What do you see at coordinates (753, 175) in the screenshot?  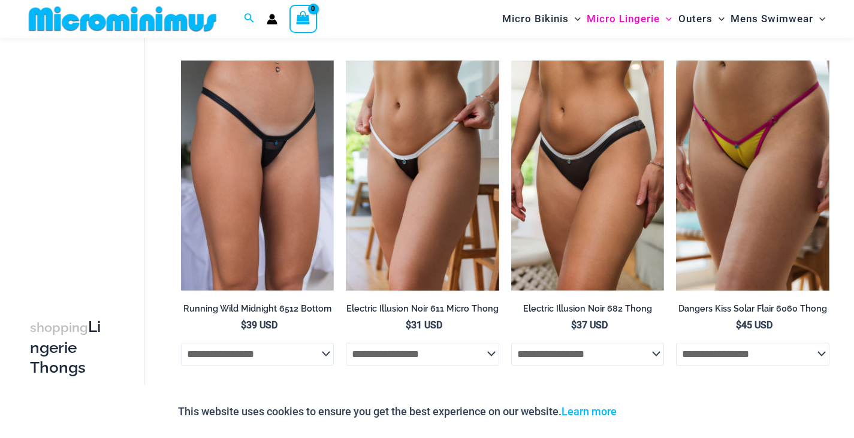 I see `img: Dangers Kiss Solar Flair 6060 Thong 01` at bounding box center [753, 175].